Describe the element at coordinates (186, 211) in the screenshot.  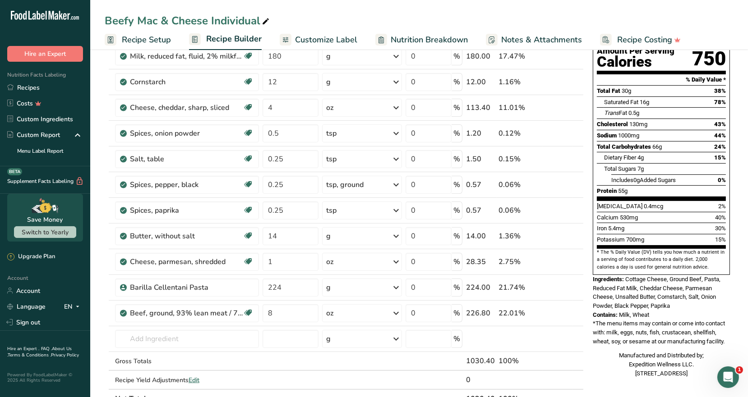
I see `div: Spices, paprika` at that location.